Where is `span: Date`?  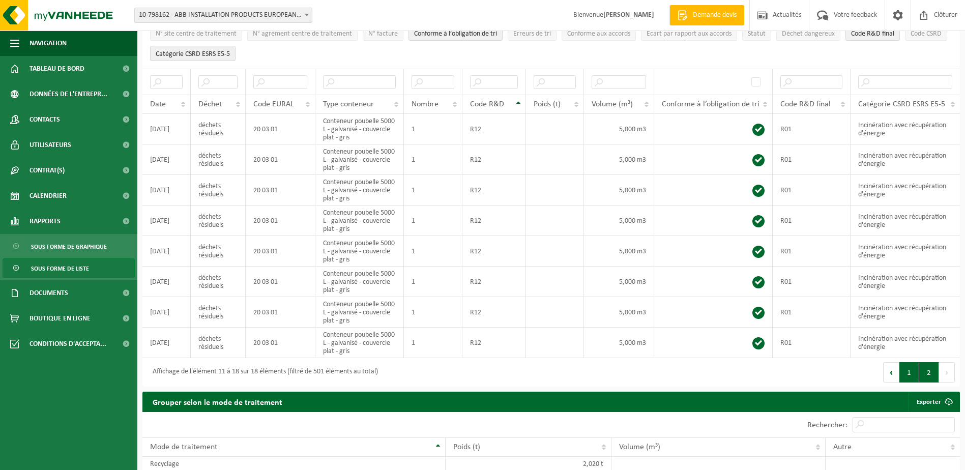
span: Date is located at coordinates (158, 104).